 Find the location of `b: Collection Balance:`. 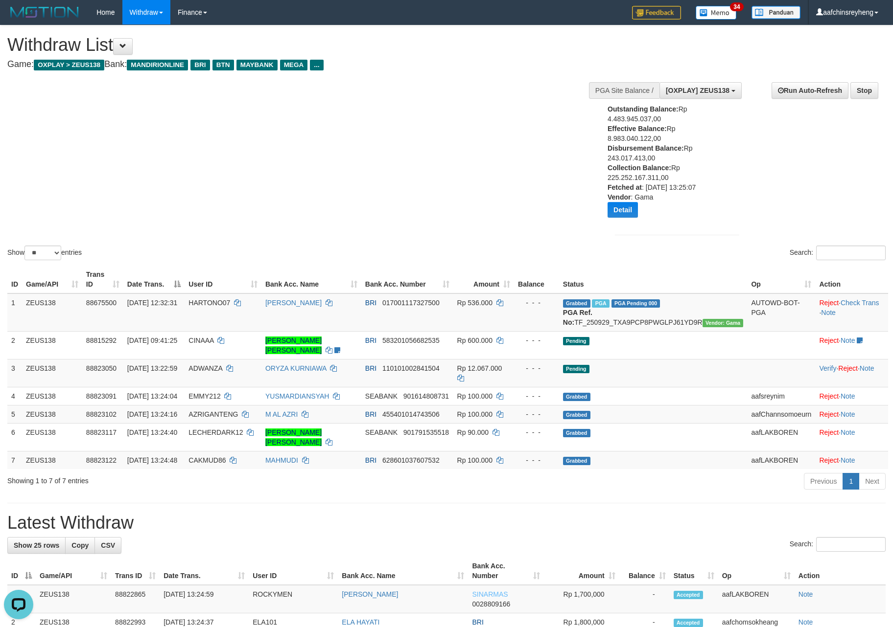

b: Collection Balance: is located at coordinates (639, 168).